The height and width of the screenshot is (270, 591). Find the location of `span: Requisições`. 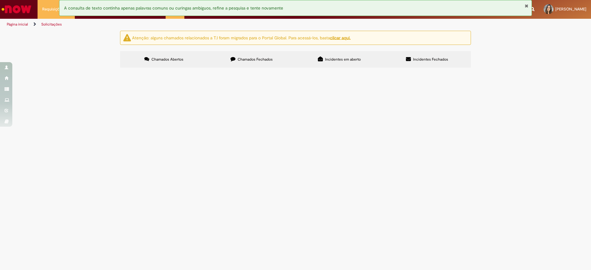

span: Requisições is located at coordinates (53, 9).